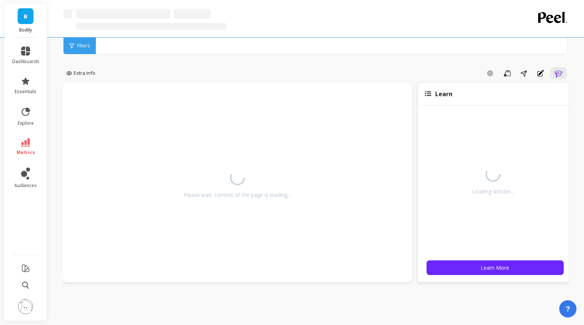 This screenshot has height=325, width=584. I want to click on p: Bodily, so click(26, 30).